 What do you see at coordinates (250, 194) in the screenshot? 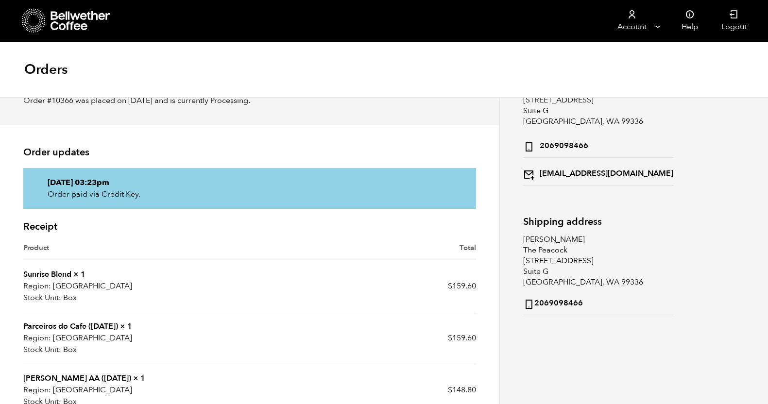
I see `p: Order paid via Credit Key.` at bounding box center [250, 194].